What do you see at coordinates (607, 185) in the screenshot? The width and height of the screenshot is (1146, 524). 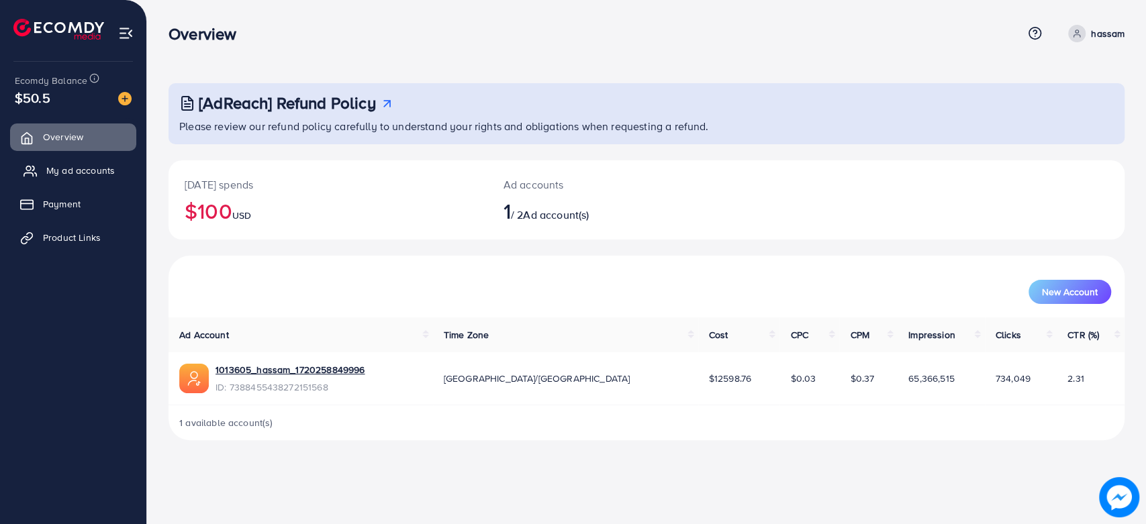 I see `p: Ad accounts` at bounding box center [607, 185].